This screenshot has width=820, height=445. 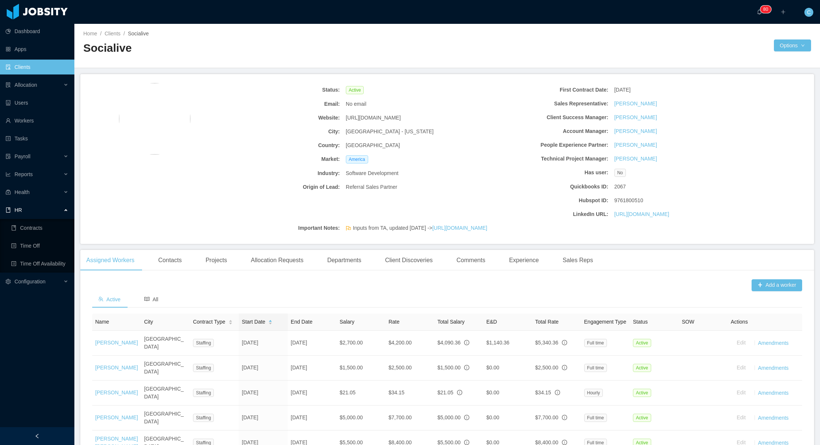 I want to click on span: Software Development, so click(x=372, y=173).